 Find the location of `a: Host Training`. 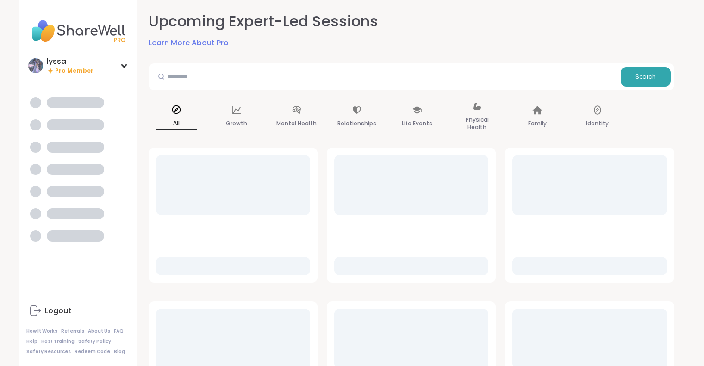

a: Host Training is located at coordinates (58, 341).